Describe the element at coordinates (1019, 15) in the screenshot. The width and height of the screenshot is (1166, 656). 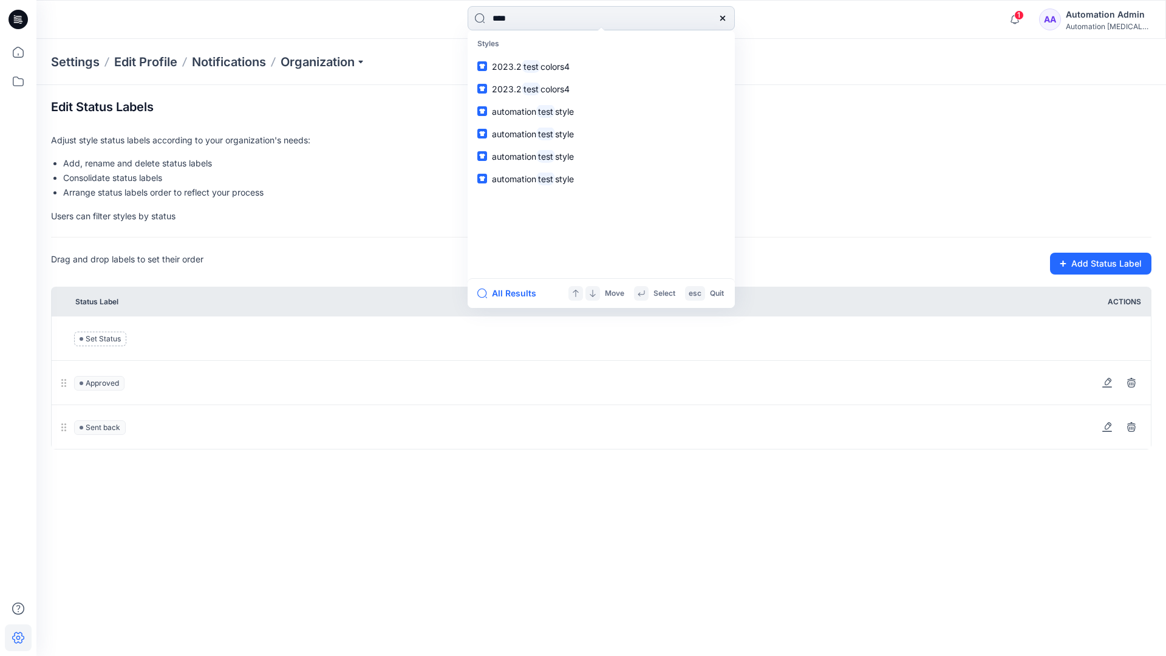
I see `span: 1` at that location.